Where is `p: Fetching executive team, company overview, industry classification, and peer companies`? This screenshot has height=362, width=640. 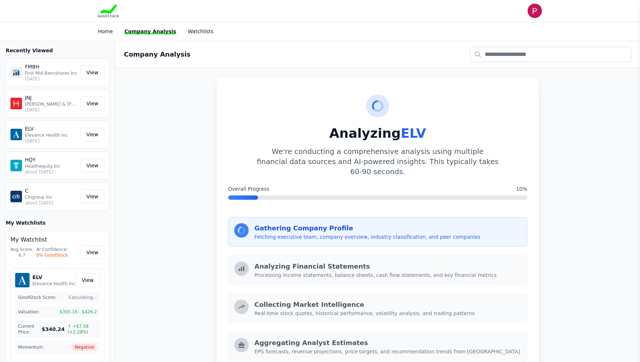 p: Fetching executive team, company overview, industry classification, and peer companies is located at coordinates (388, 237).